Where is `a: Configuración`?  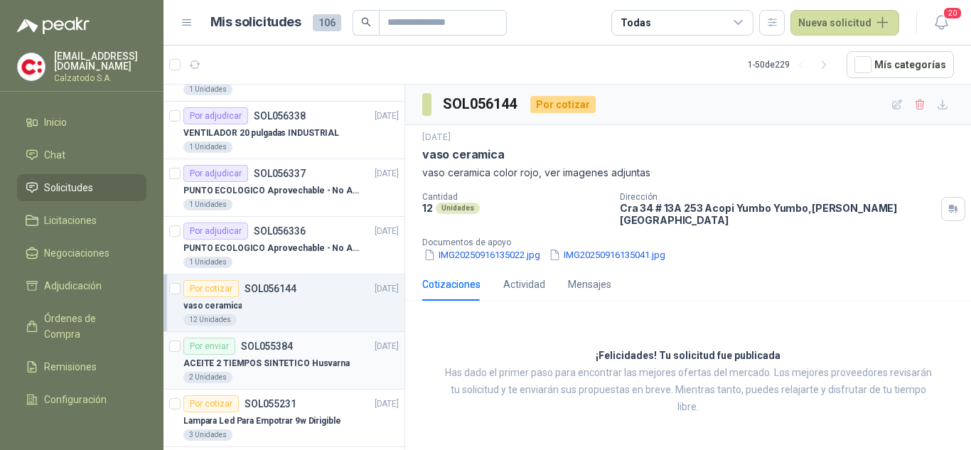 a: Configuración is located at coordinates (82, 399).